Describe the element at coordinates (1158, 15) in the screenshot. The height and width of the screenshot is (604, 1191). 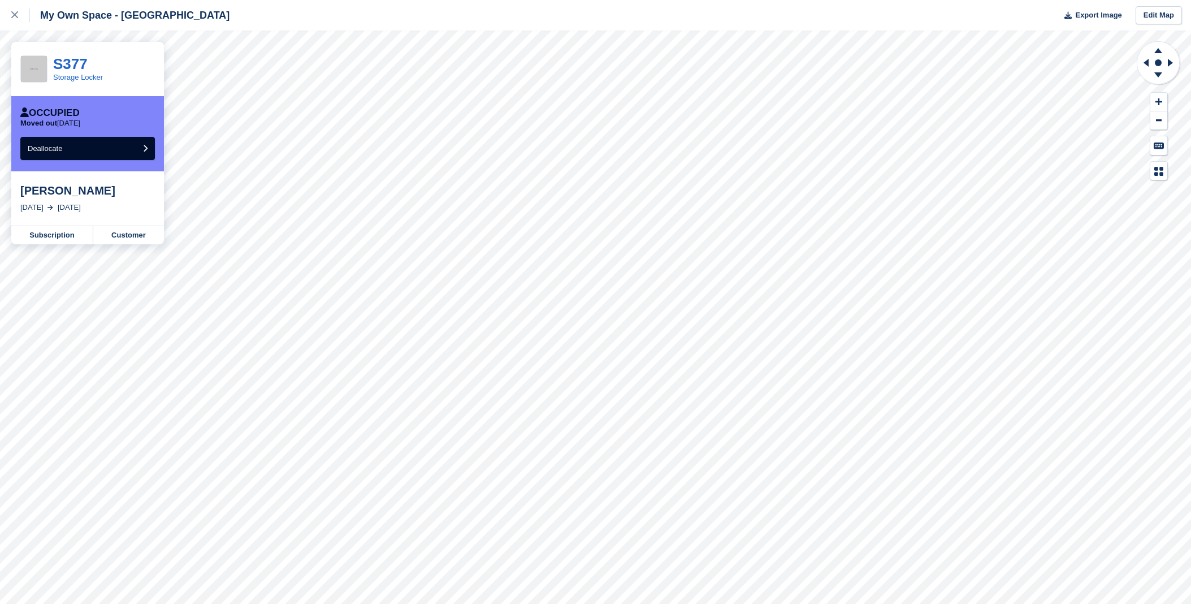
I see `a: Edit Map` at that location.